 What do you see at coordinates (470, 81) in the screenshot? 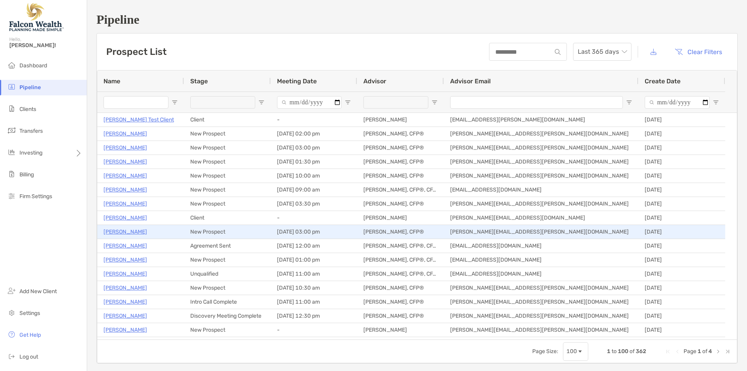
I see `span: Advisor Email` at bounding box center [470, 81].